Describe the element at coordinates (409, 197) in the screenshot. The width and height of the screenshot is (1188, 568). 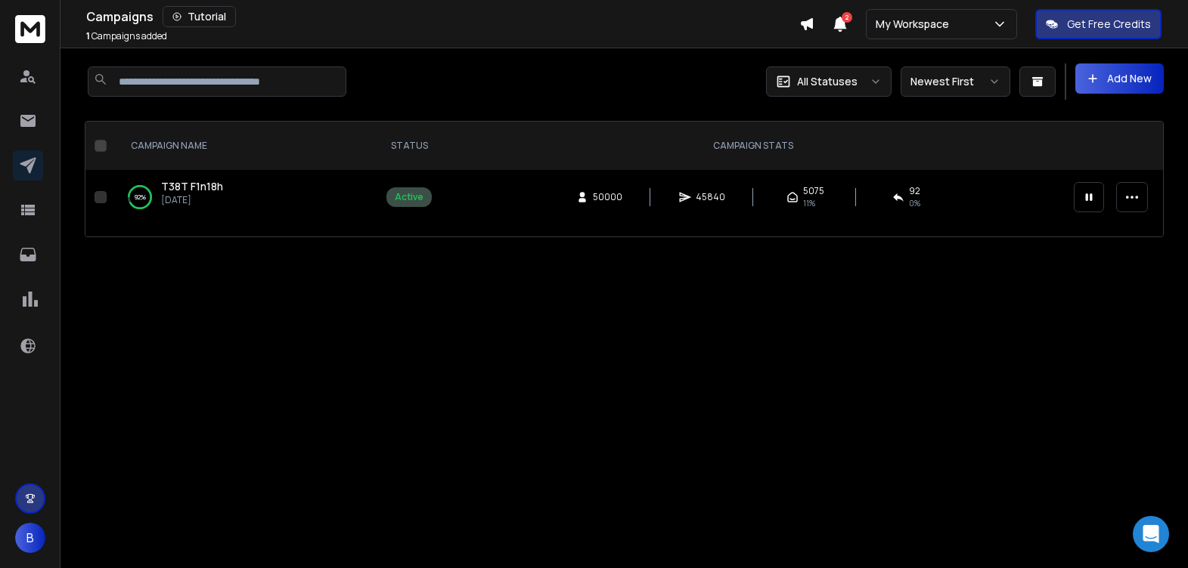
I see `div: Active` at that location.